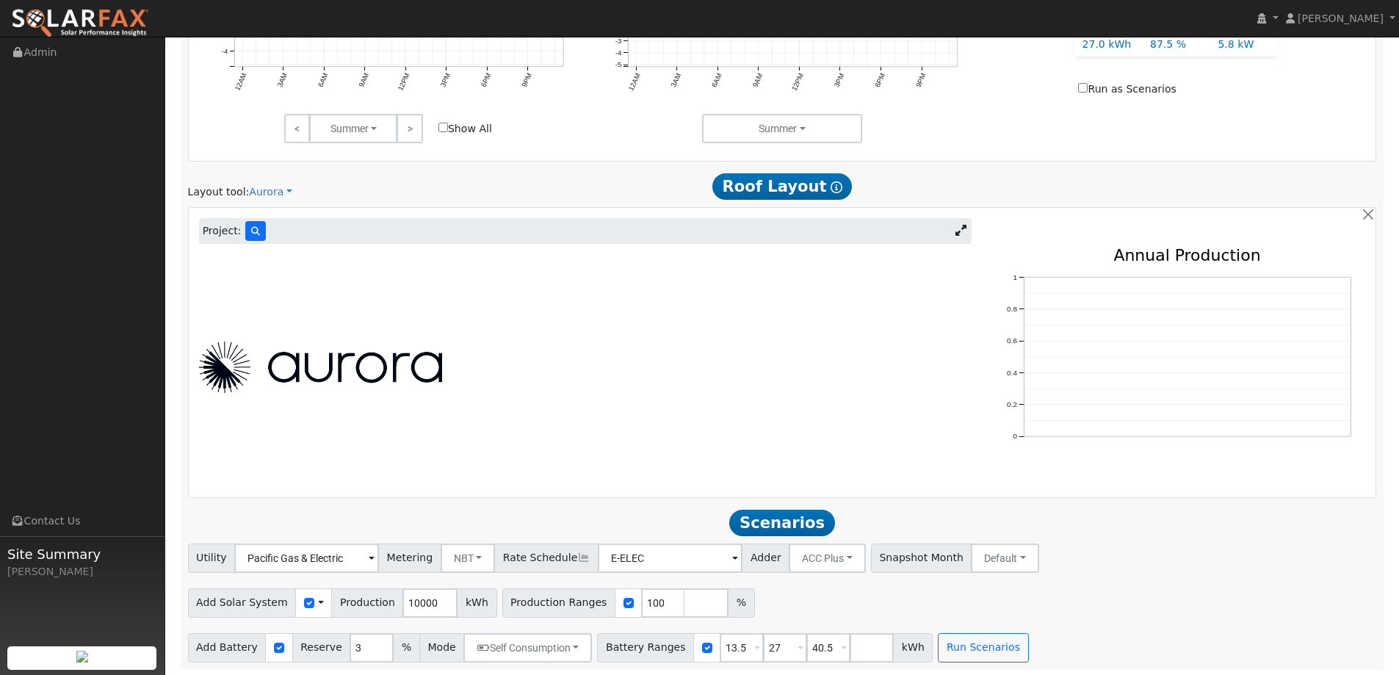 The height and width of the screenshot is (675, 1399). I want to click on span: Add Battery, so click(227, 648).